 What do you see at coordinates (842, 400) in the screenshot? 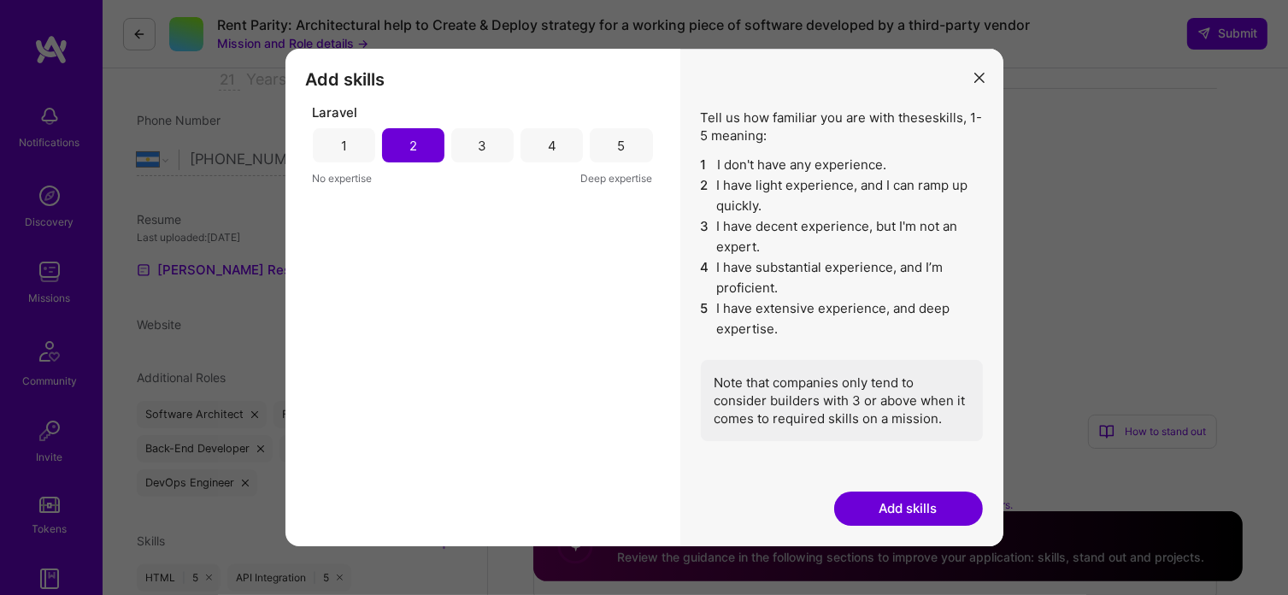
I see `div: Note that companies only tend to consider builders with 3 or above when it comes to required skil...` at bounding box center [842, 400].